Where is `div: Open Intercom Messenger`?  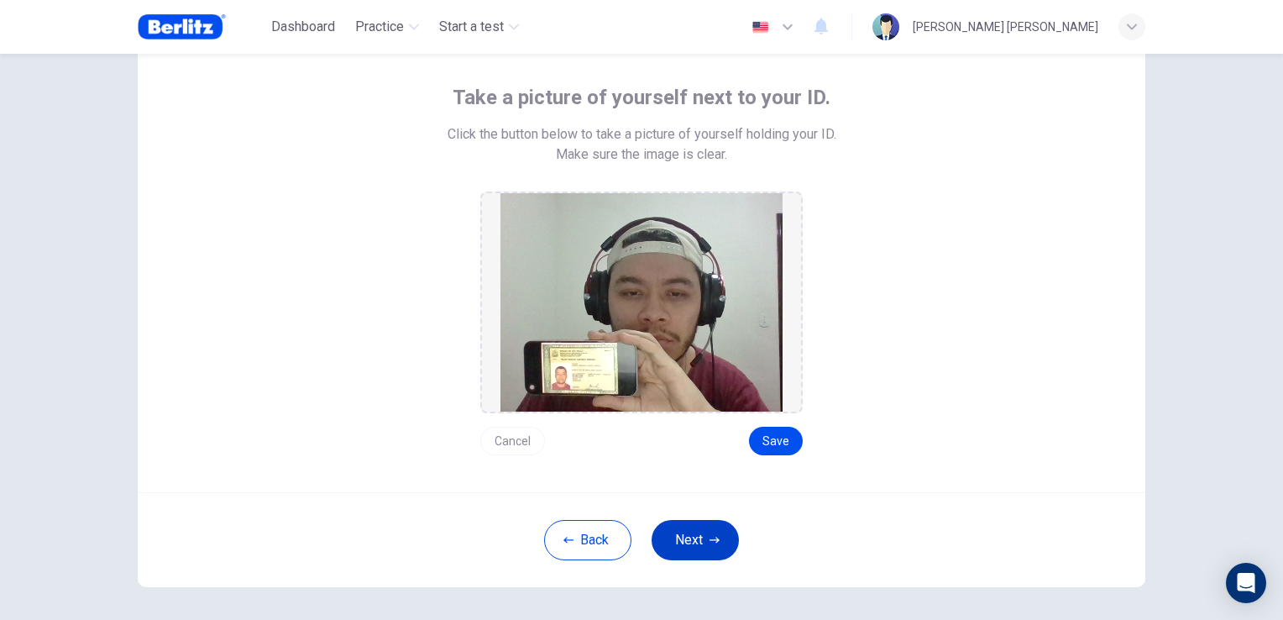
div: Open Intercom Messenger is located at coordinates (1246, 583).